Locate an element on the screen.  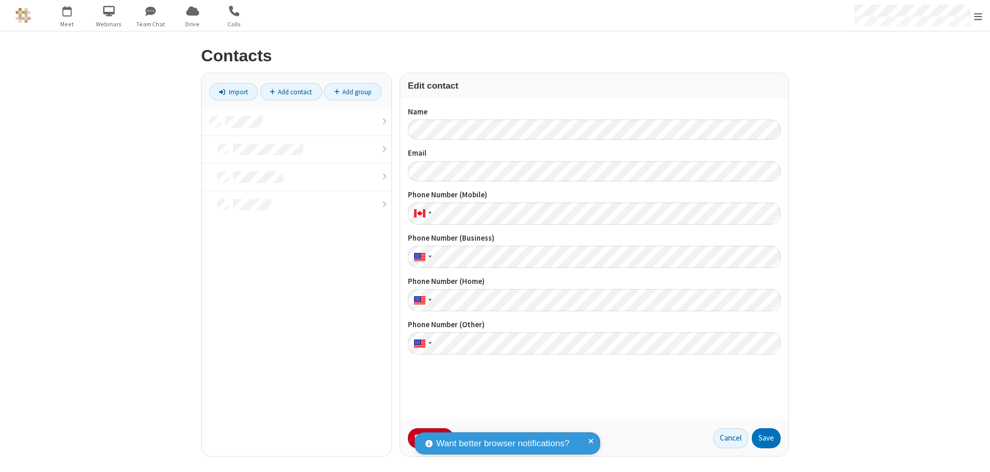
label: Phone Number (Home) is located at coordinates (594, 281).